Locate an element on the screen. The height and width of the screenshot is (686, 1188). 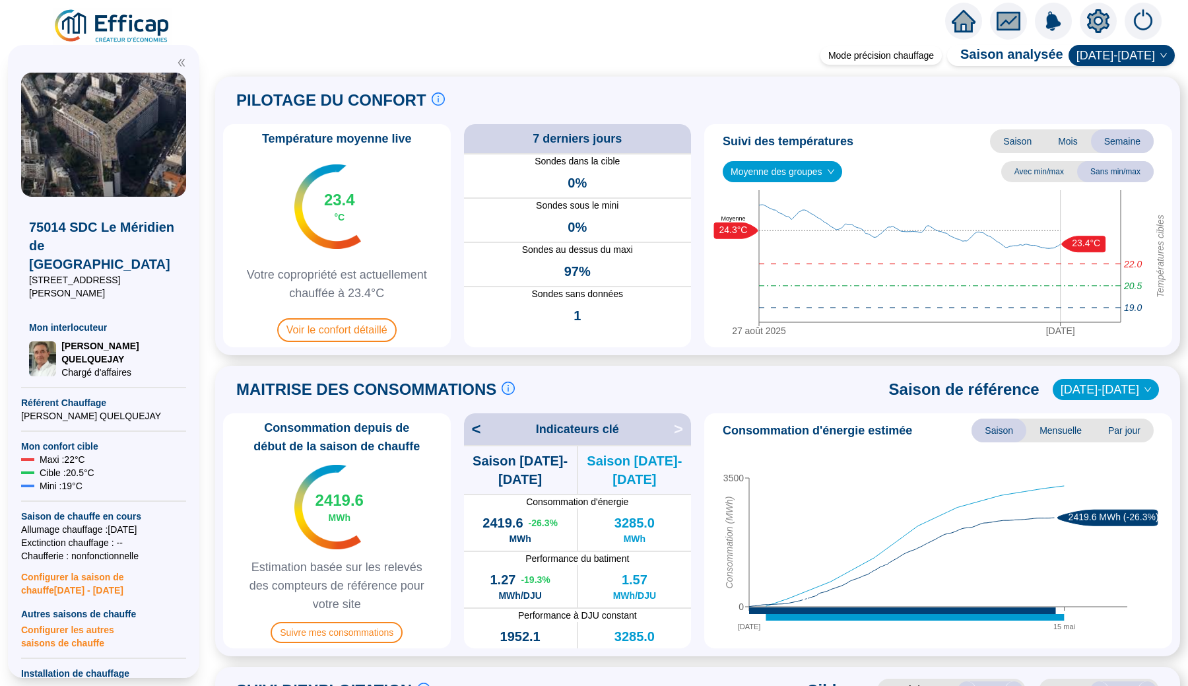
span: °C is located at coordinates (339, 217).